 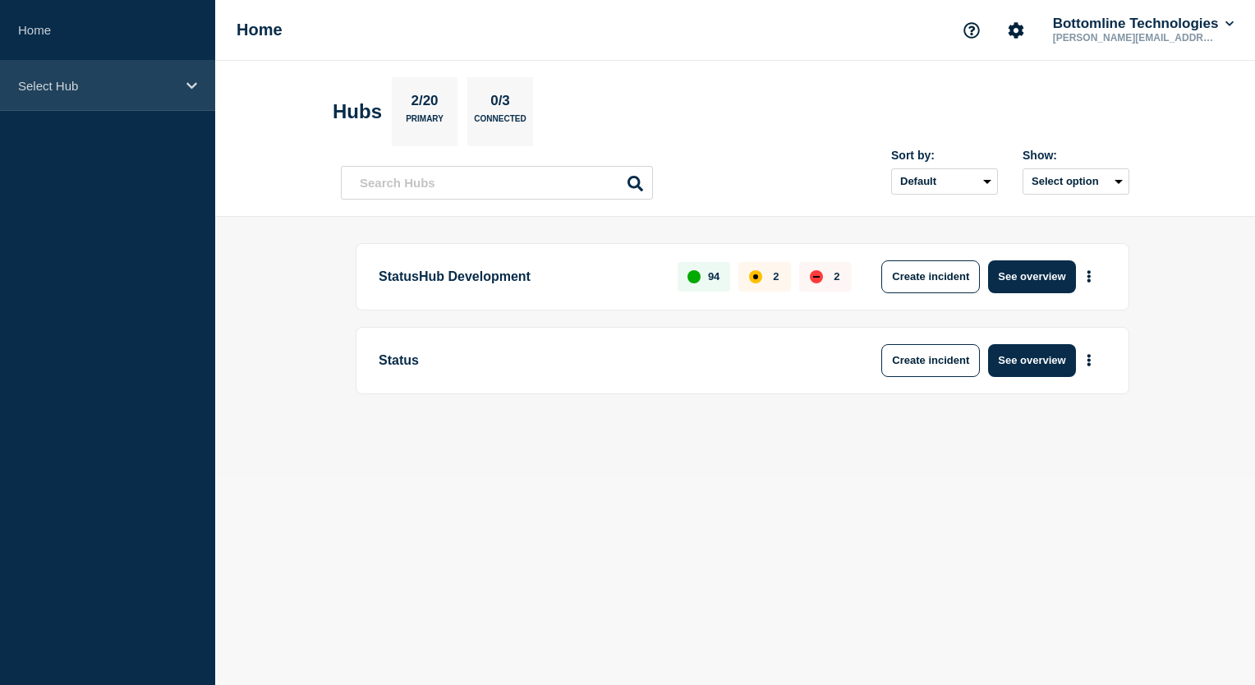 What do you see at coordinates (97, 85) in the screenshot?
I see `p: Select Hub` at bounding box center [97, 85].